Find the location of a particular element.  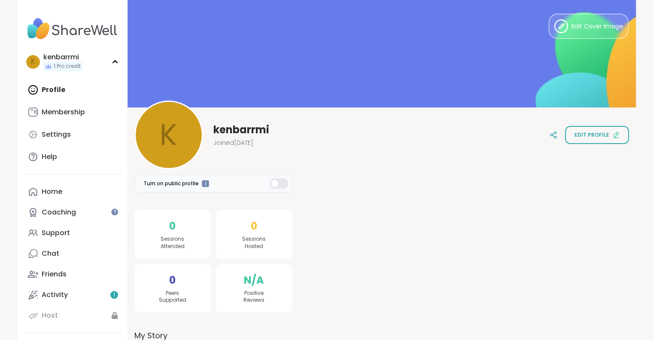

a: Host is located at coordinates (72, 315).